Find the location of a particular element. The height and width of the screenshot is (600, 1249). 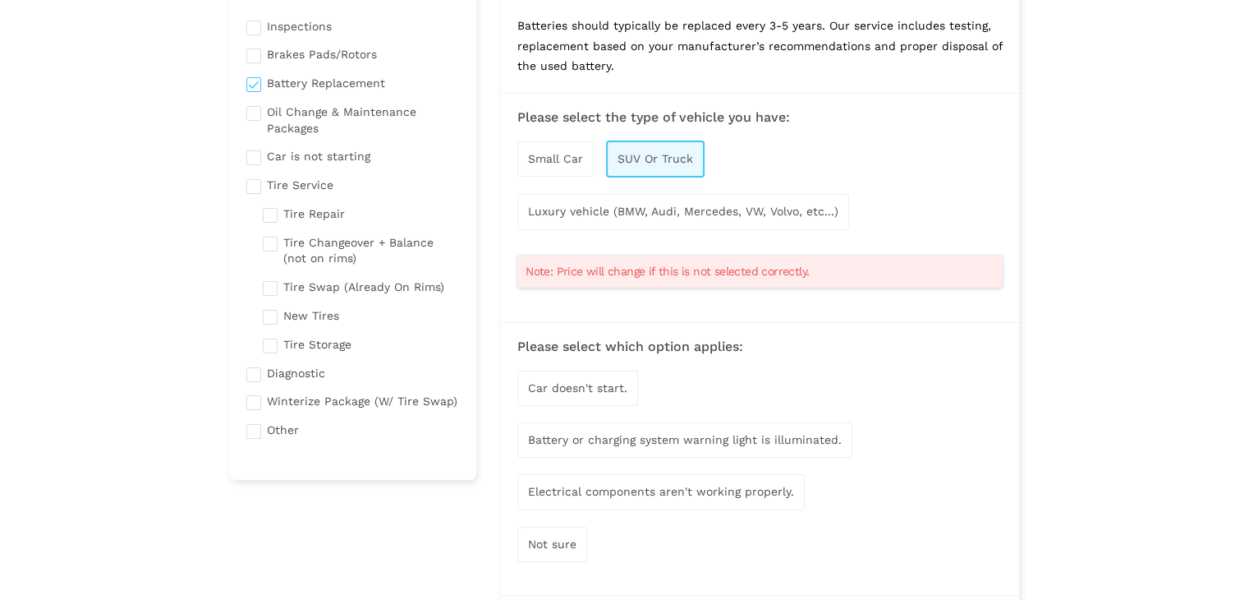

span: Not sure is located at coordinates (552, 544).